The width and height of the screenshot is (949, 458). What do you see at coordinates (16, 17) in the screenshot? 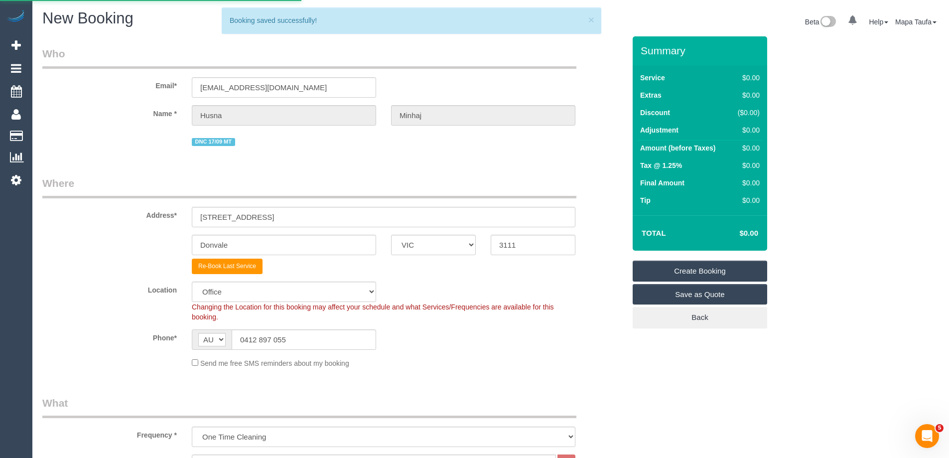
I see `img: Automaid Logo` at bounding box center [16, 17].